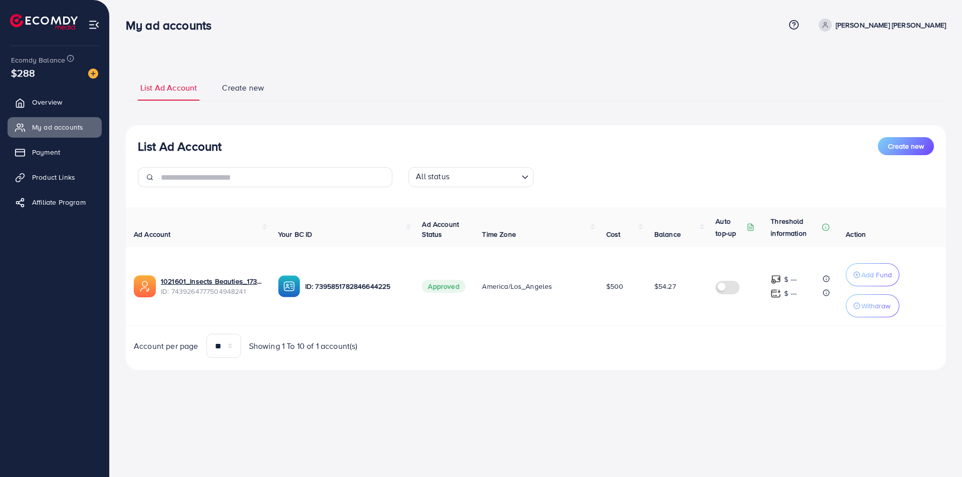  I want to click on span: Approved, so click(443, 287).